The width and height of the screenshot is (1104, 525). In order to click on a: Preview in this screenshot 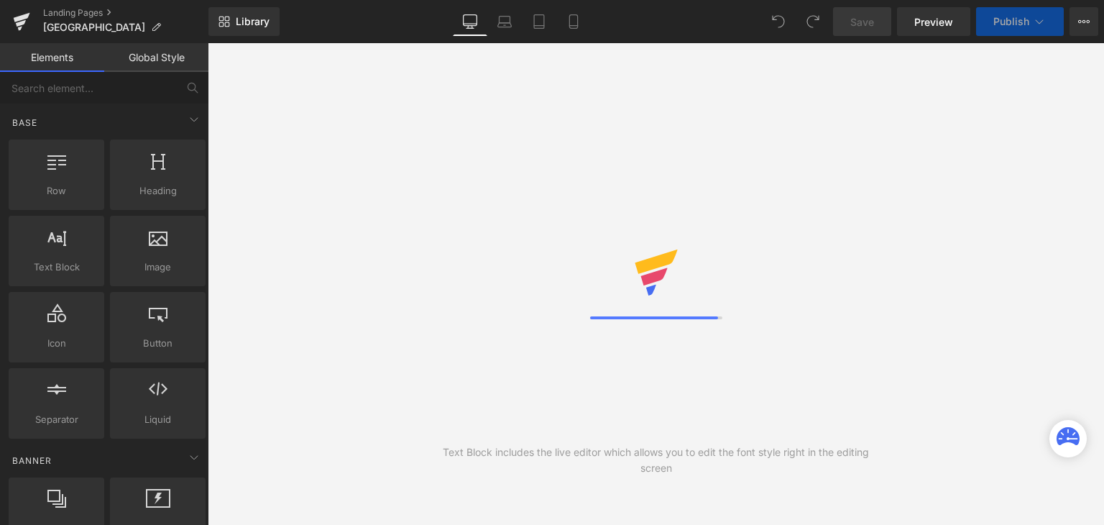, I will do `click(934, 22)`.